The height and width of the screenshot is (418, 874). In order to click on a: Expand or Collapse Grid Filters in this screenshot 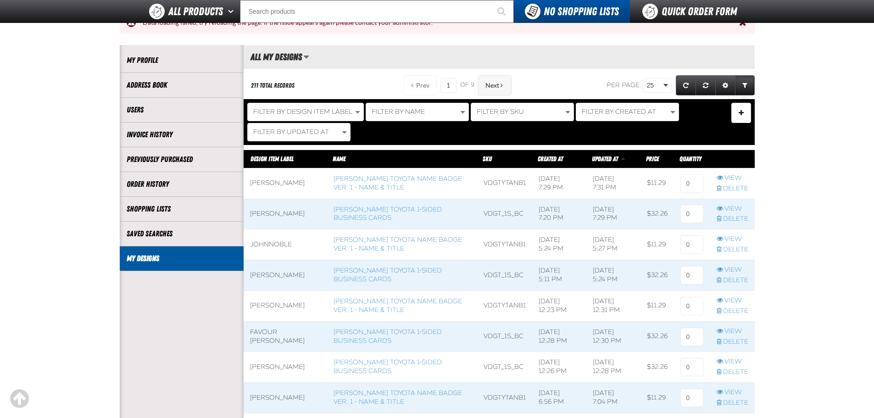, I will do `click(745, 85)`.